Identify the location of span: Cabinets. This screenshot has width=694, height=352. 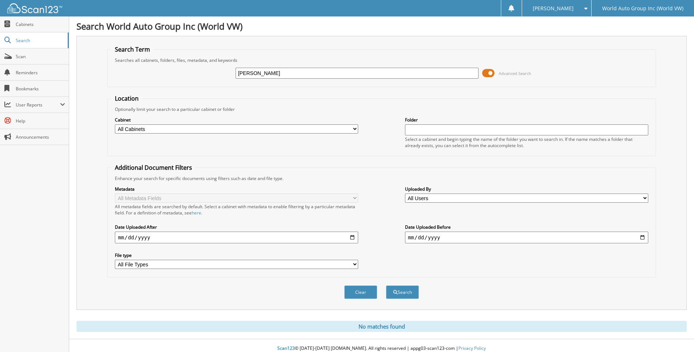
(40, 24).